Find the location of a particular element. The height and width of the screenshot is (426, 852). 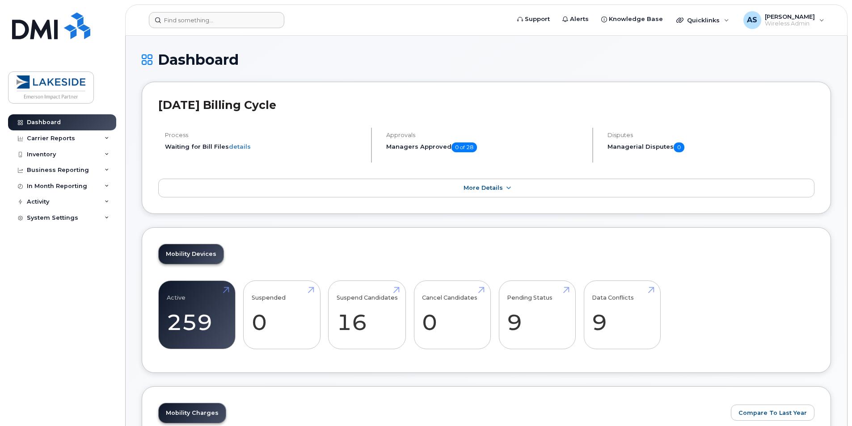

span: 0 of 28 is located at coordinates (464, 147).